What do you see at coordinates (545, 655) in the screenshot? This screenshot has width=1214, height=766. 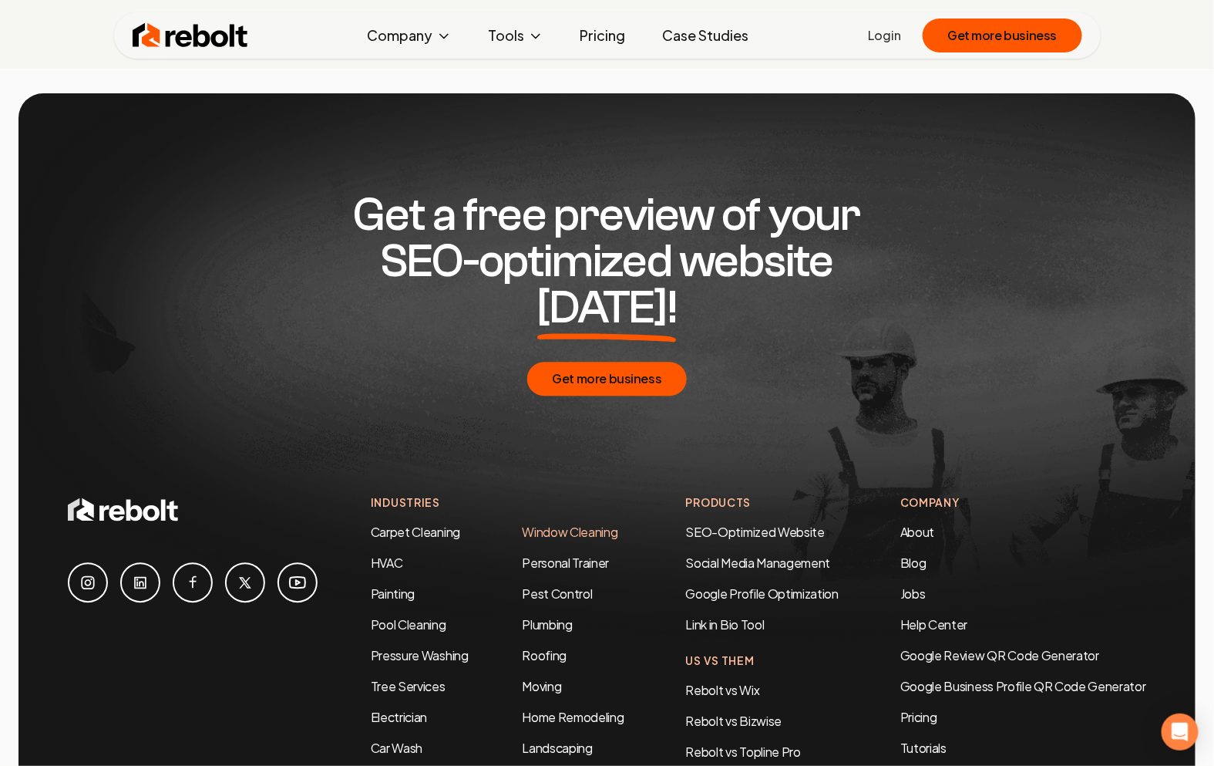 I see `a: Roofing` at bounding box center [545, 655].